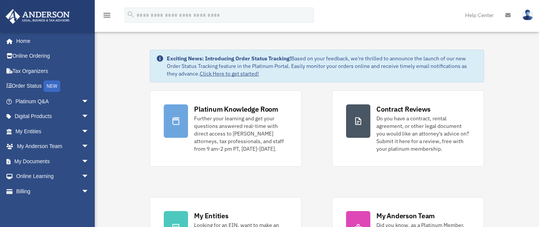 This screenshot has height=227, width=539. Describe the element at coordinates (229, 58) in the screenshot. I see `strong: Exciting News: Introducing Order Status Tracking!` at that location.